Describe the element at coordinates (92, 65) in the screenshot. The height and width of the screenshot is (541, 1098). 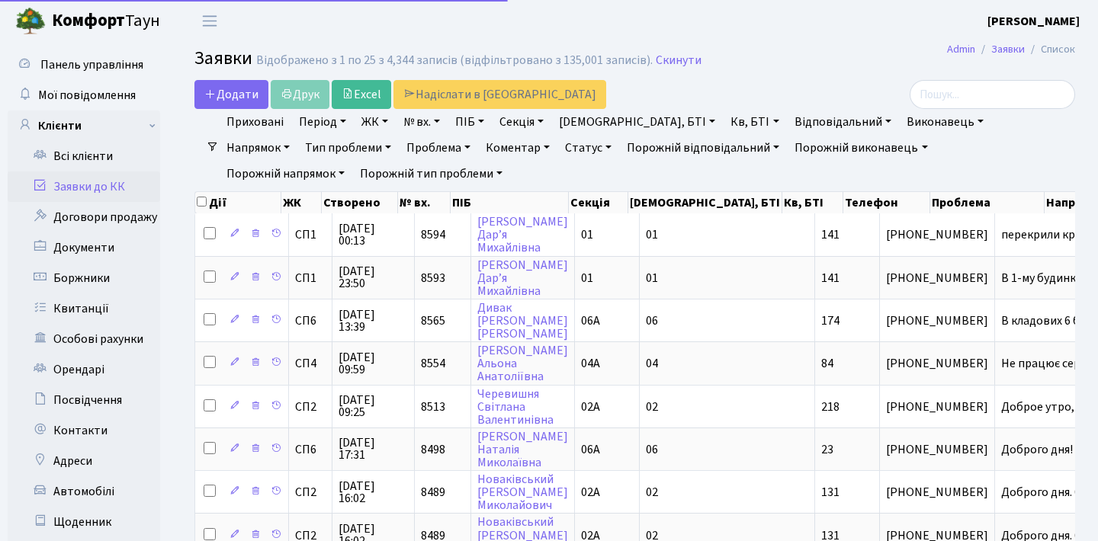
I see `span: Панель управління` at that location.